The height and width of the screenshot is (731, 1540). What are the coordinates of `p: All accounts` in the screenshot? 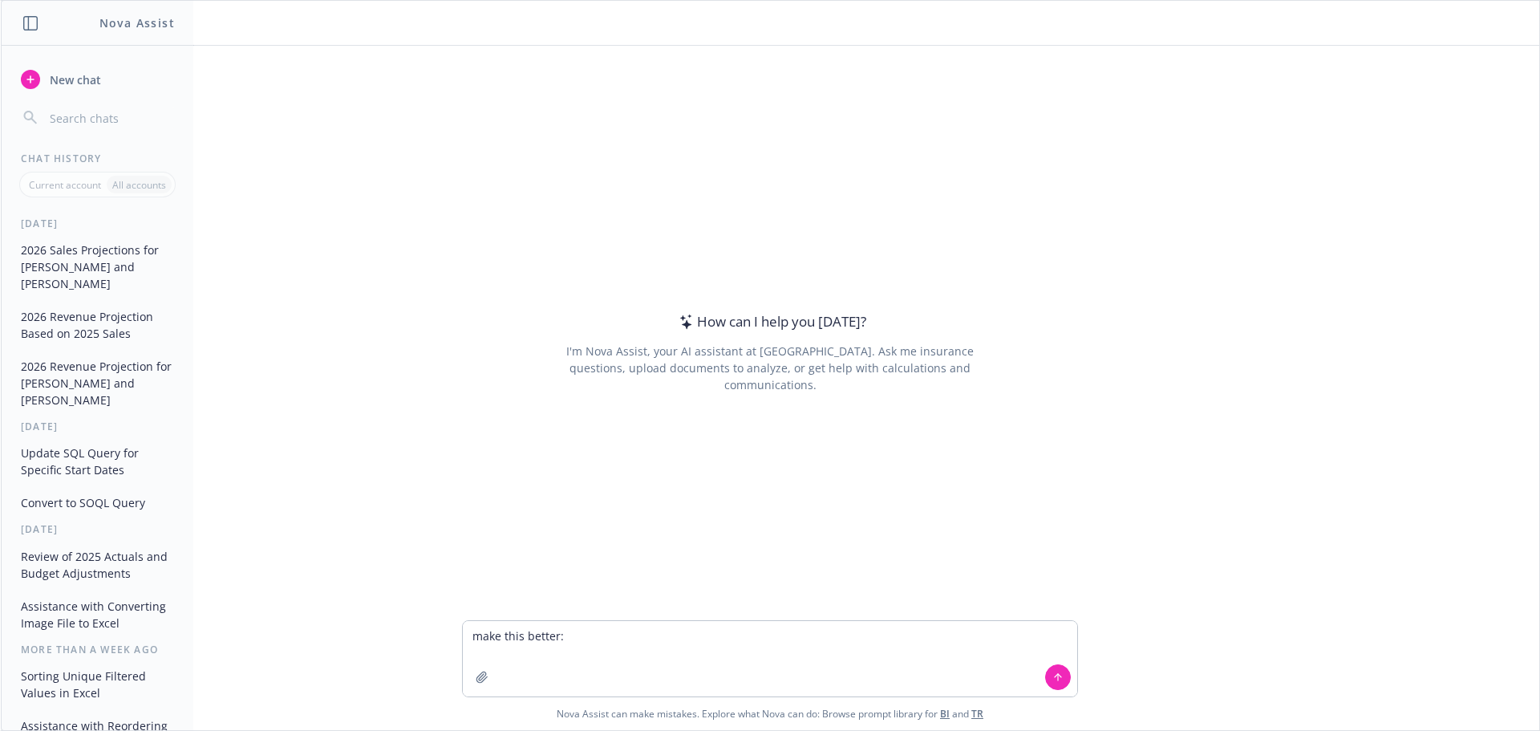 It's located at (139, 185).